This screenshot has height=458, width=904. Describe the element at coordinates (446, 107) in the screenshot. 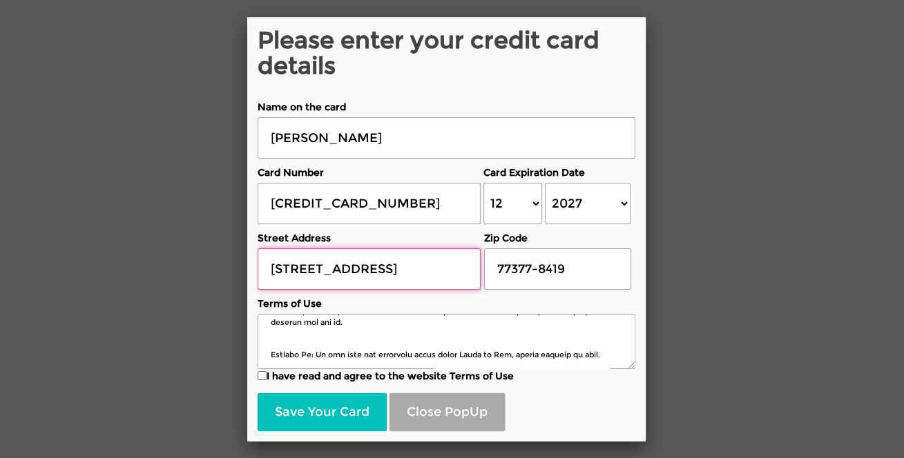

I see `label: Name on the card` at that location.